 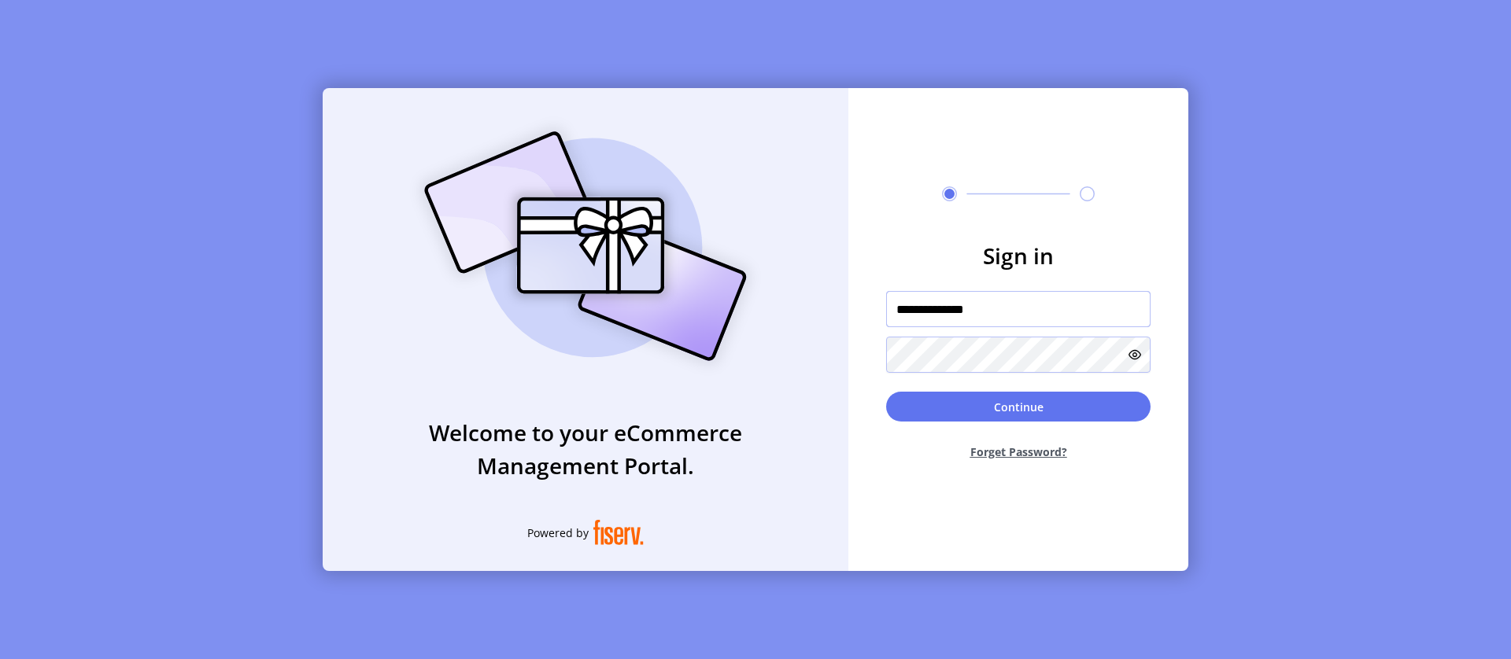 I want to click on button: Continue, so click(x=1018, y=407).